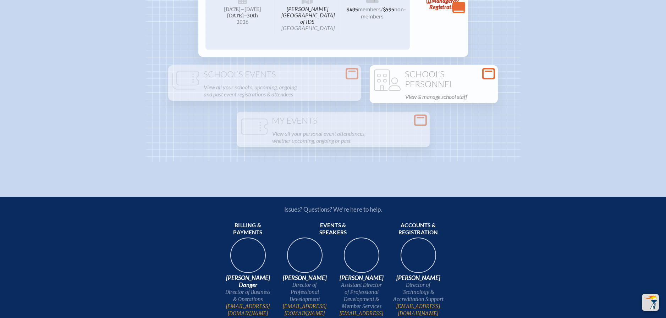 This screenshot has height=318, width=666. What do you see at coordinates (651, 303) in the screenshot?
I see `img: To the top` at bounding box center [651, 303].